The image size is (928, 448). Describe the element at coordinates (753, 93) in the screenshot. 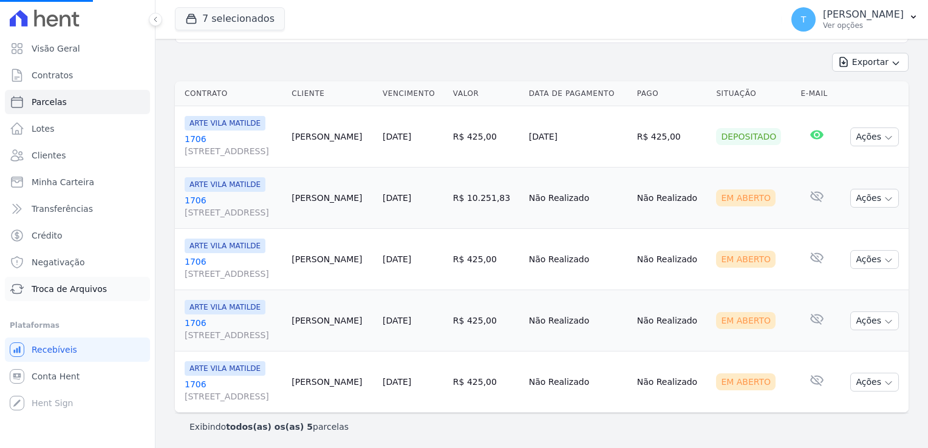

I see `th: Situação` at that location.